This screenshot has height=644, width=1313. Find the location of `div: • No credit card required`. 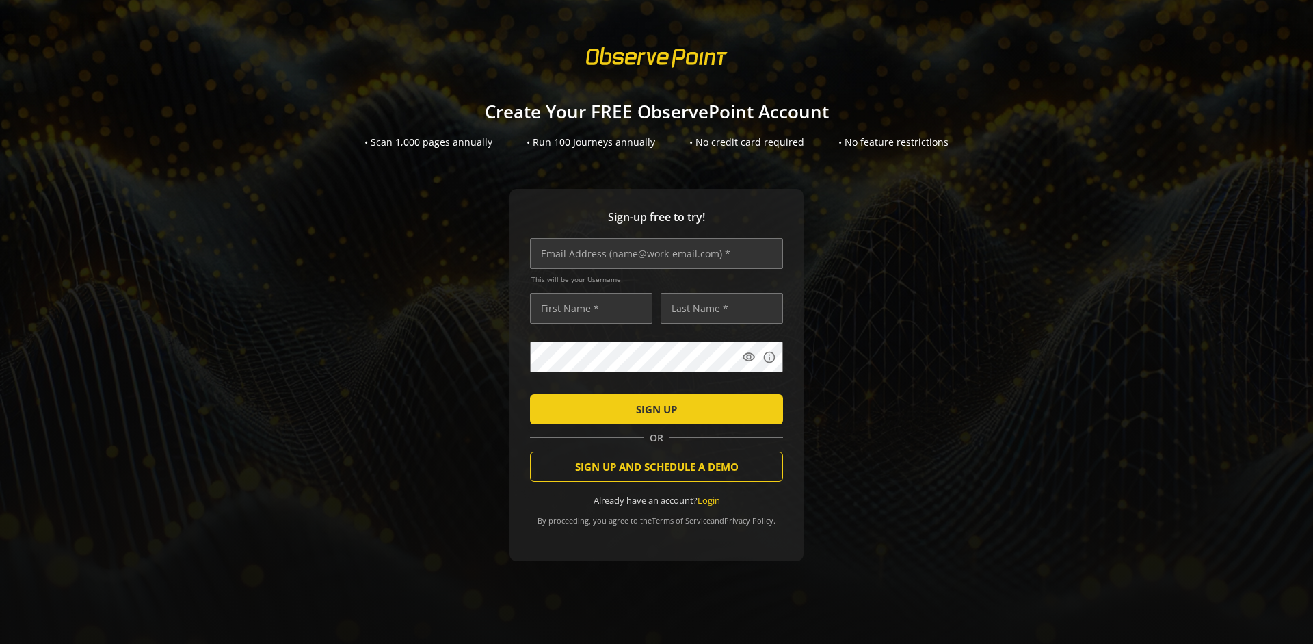

div: • No credit card required is located at coordinates (747, 142).